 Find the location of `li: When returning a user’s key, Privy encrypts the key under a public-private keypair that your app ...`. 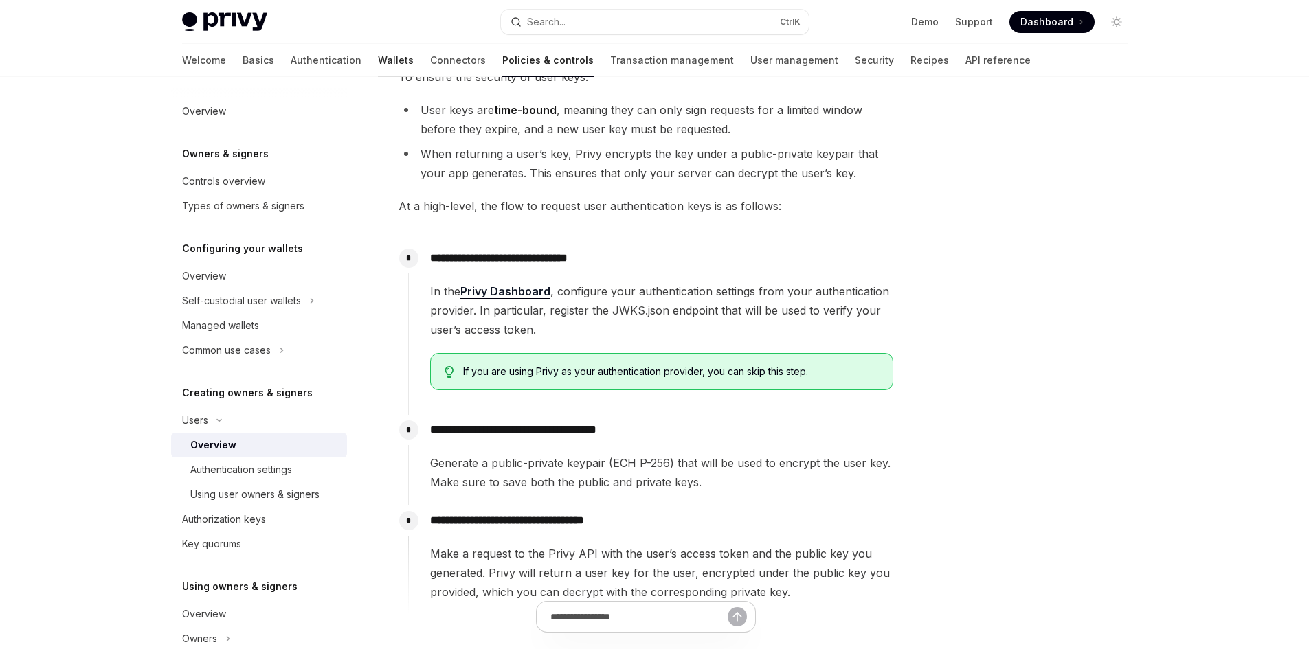

li: When returning a user’s key, Privy encrypts the key under a public-private keypair that your app ... is located at coordinates (646, 164).